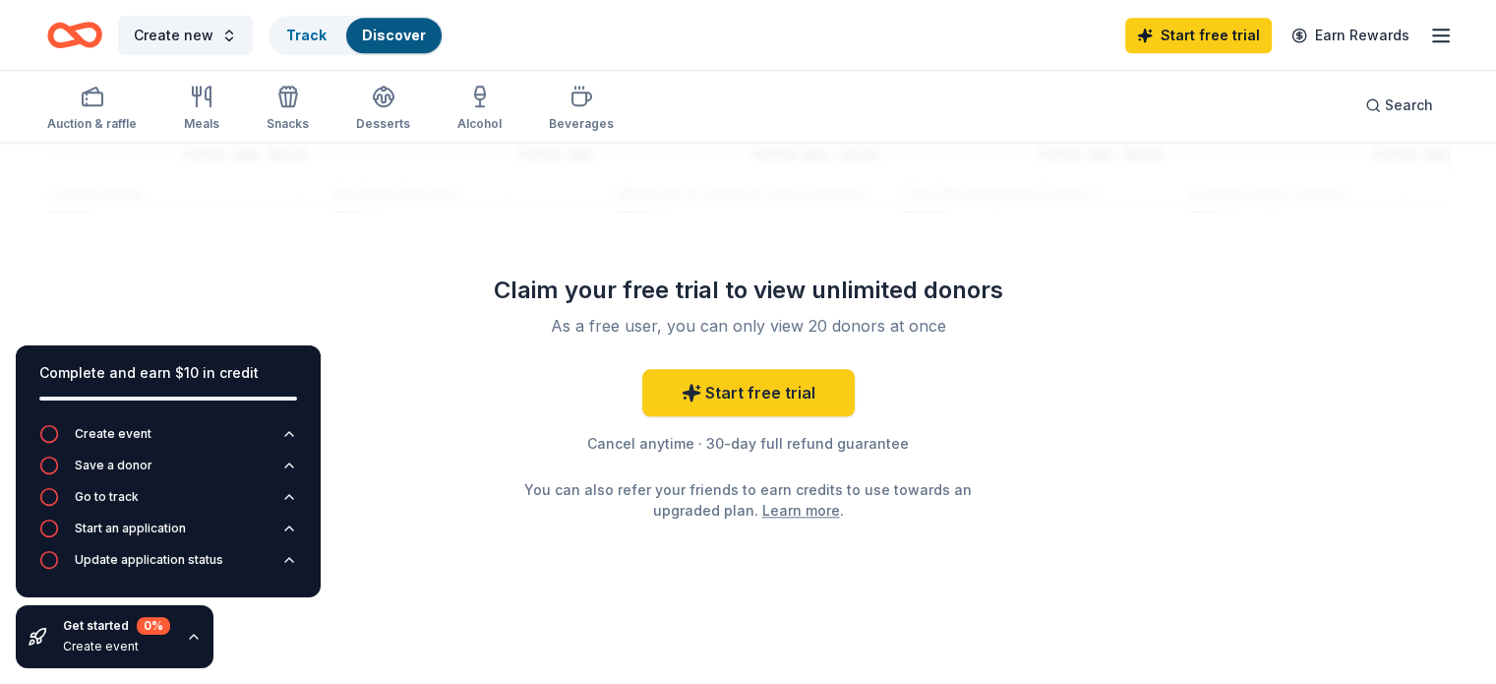 This screenshot has height=684, width=1496. Describe the element at coordinates (173, 35) in the screenshot. I see `span: Create new` at that location.